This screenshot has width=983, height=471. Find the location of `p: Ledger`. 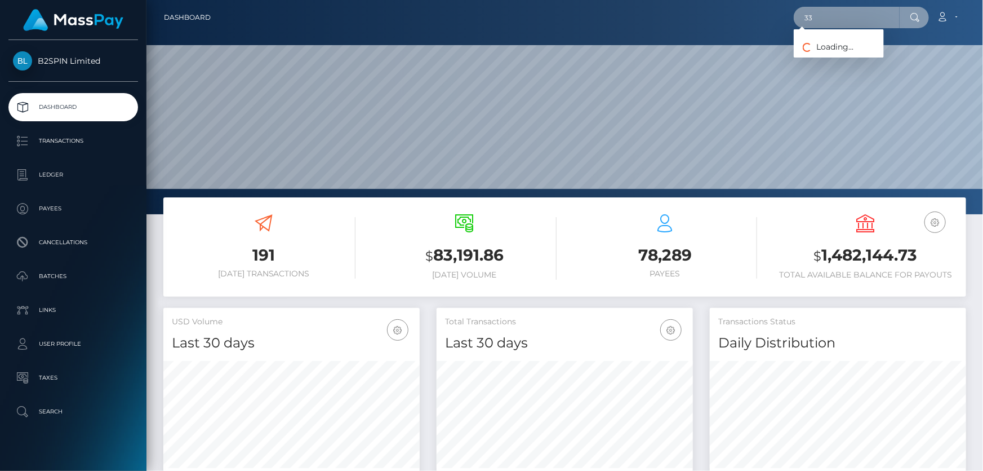

p: Ledger is located at coordinates (73, 175).